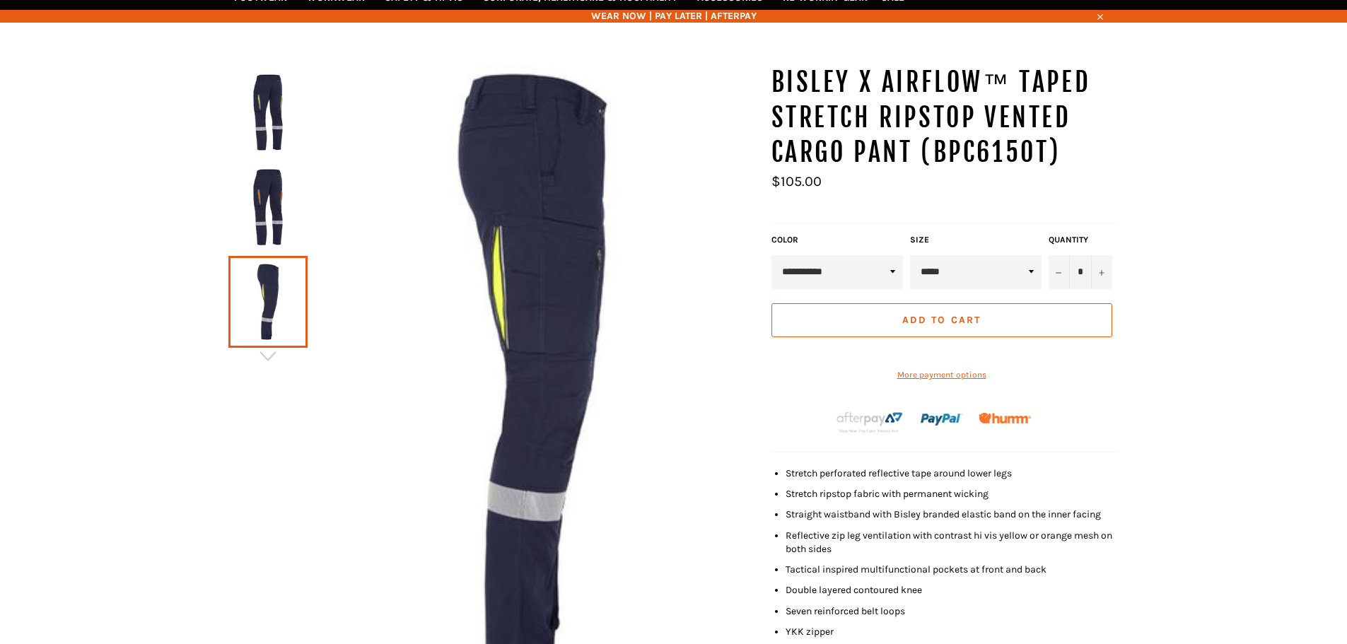 This screenshot has height=644, width=1347. What do you see at coordinates (952, 494) in the screenshot?
I see `li: Stretch ripstop fabric with permanent wicking` at bounding box center [952, 494].